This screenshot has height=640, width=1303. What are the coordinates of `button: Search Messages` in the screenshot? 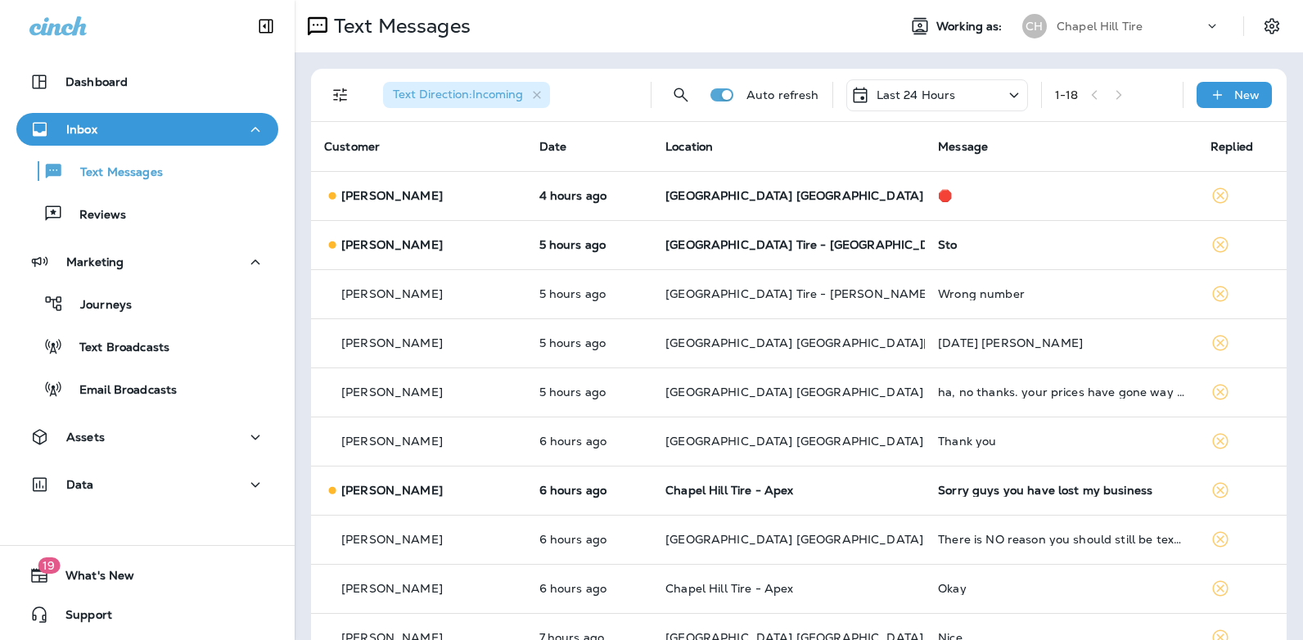 It's located at (681, 95).